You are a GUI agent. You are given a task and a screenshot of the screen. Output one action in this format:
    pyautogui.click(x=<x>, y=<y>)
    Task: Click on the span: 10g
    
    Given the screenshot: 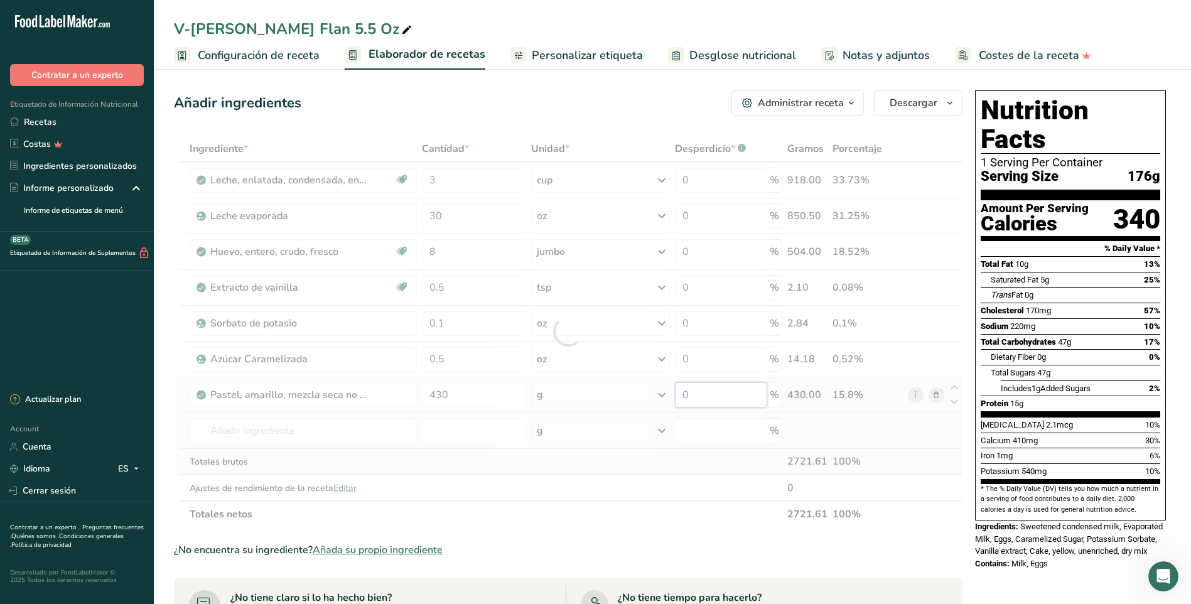 What is the action you would take?
    pyautogui.click(x=1021, y=264)
    